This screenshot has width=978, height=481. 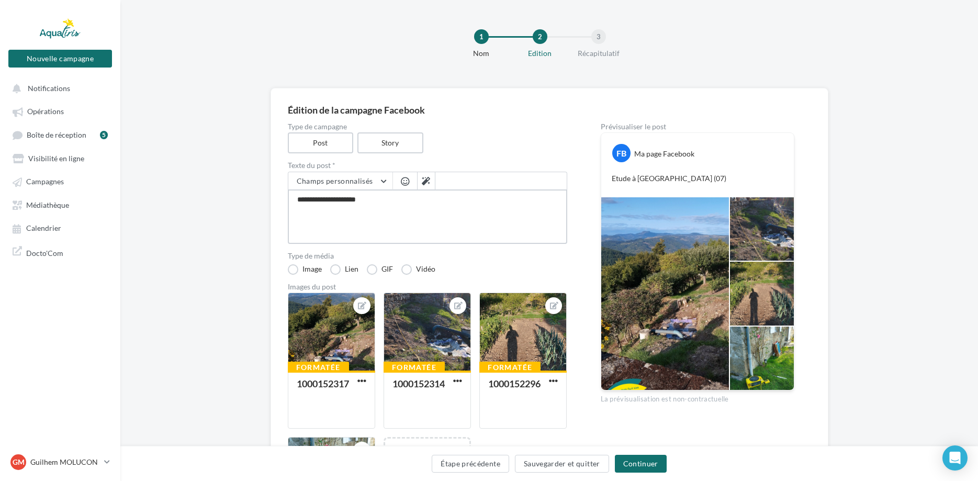 I want to click on button: Champs personnalisés, so click(x=340, y=181).